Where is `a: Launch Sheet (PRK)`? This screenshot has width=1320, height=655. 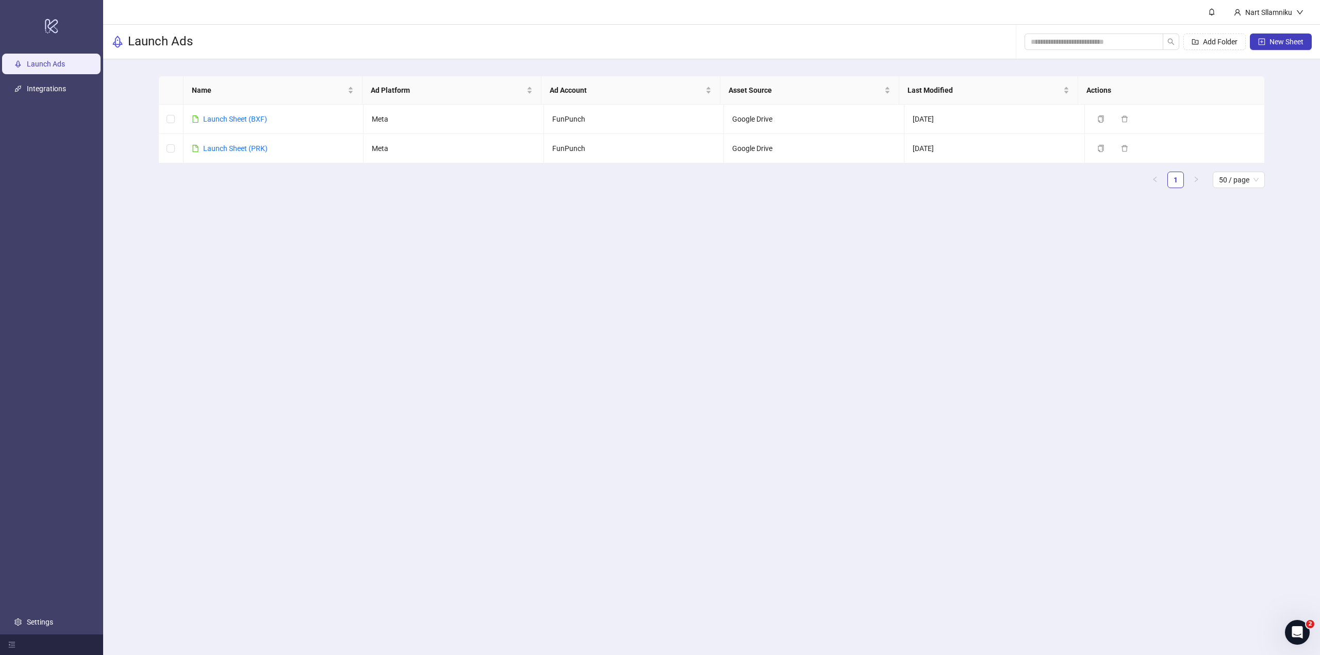 a: Launch Sheet (PRK) is located at coordinates (235, 149).